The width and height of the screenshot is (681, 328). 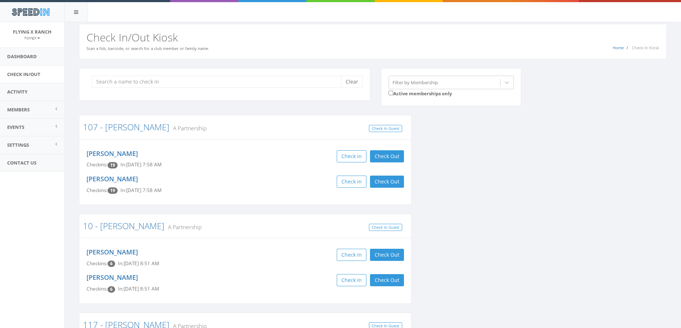 What do you see at coordinates (18, 145) in the screenshot?
I see `span: Settings` at bounding box center [18, 145].